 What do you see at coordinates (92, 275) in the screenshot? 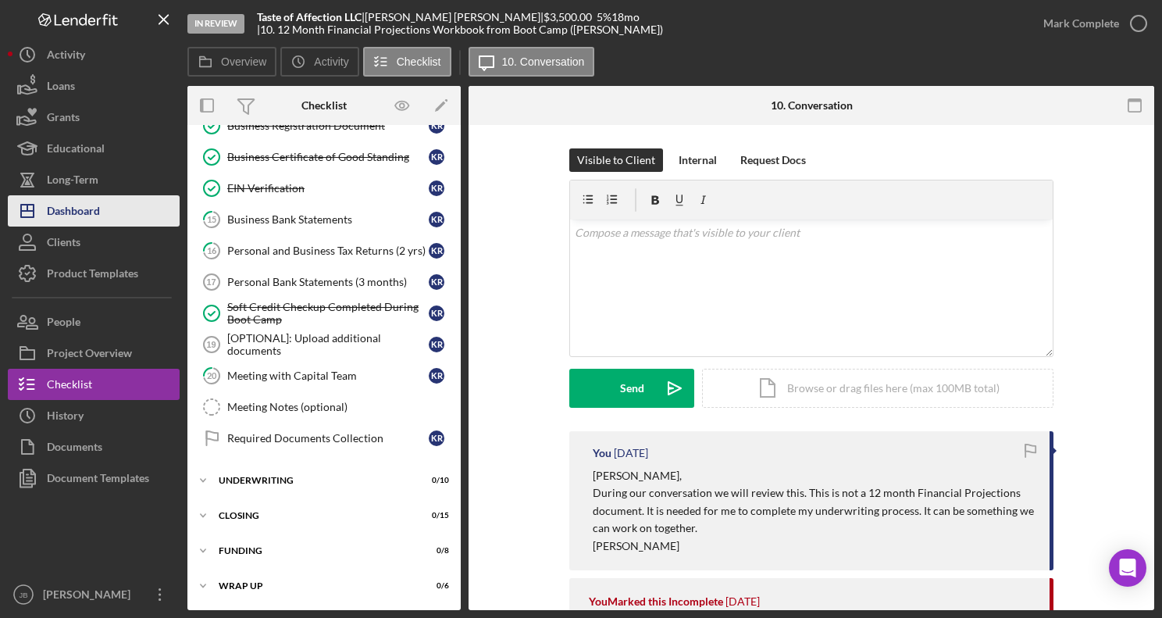
I see `div: Product Templates` at bounding box center [92, 275].